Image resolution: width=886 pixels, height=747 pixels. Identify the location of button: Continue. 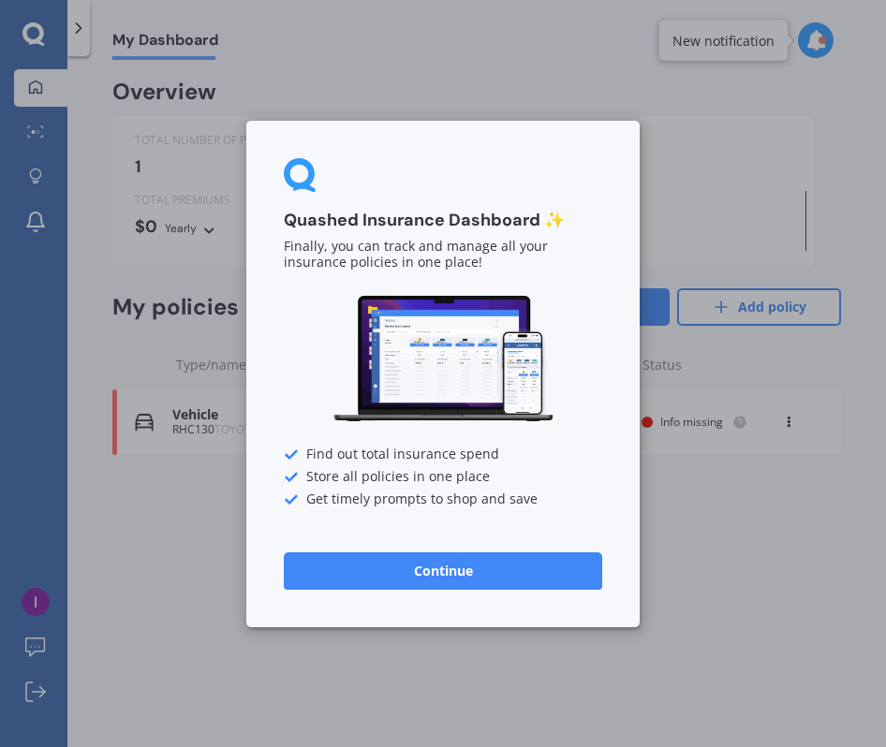
(443, 570).